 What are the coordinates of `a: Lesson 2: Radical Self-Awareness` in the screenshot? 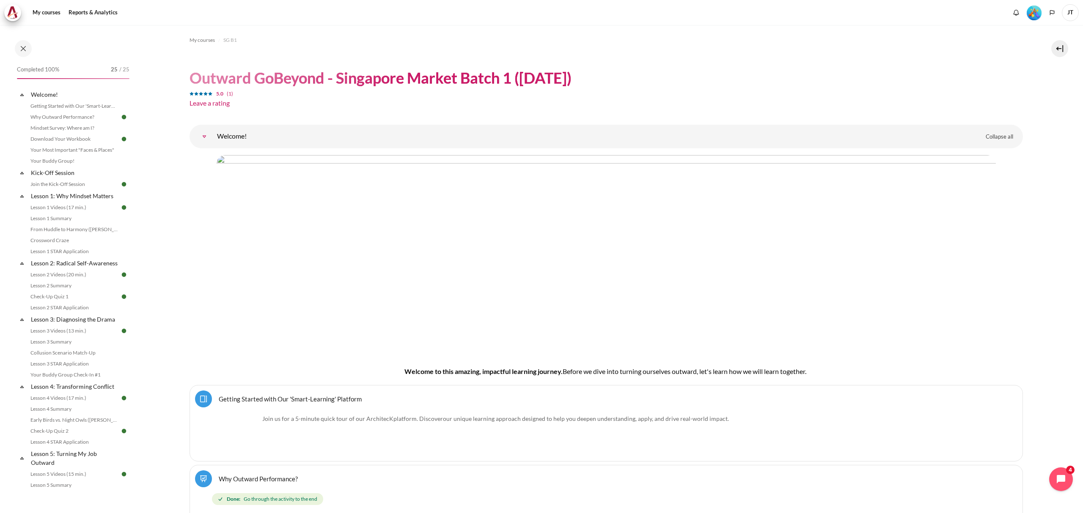 It's located at (75, 263).